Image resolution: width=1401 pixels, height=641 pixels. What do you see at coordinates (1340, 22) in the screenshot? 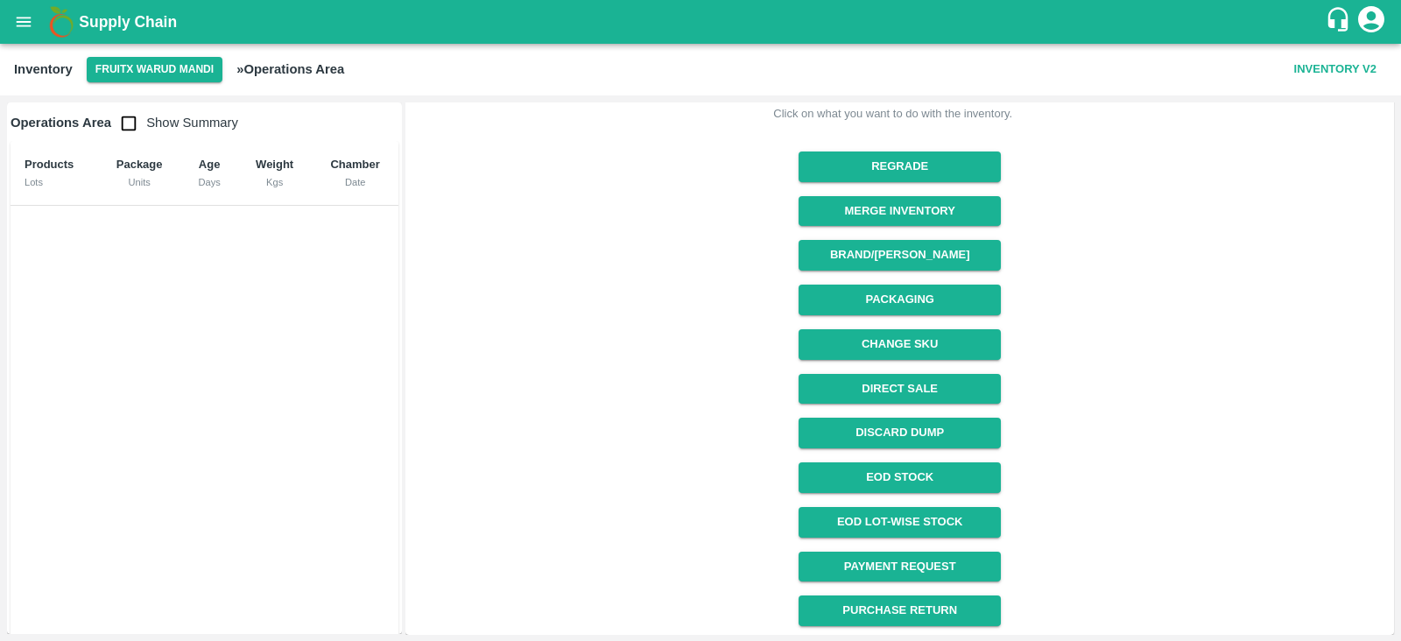
I see `div: customer-support` at bounding box center [1340, 22].